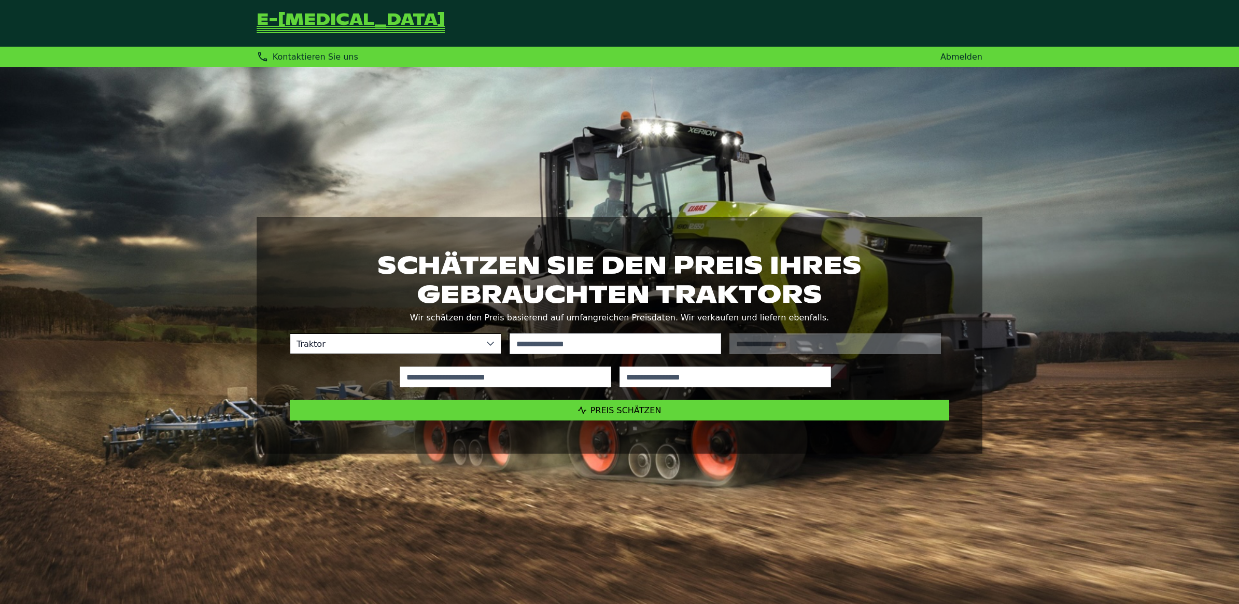 Image resolution: width=1239 pixels, height=604 pixels. Describe the element at coordinates (961, 57) in the screenshot. I see `a: Abmelden` at that location.